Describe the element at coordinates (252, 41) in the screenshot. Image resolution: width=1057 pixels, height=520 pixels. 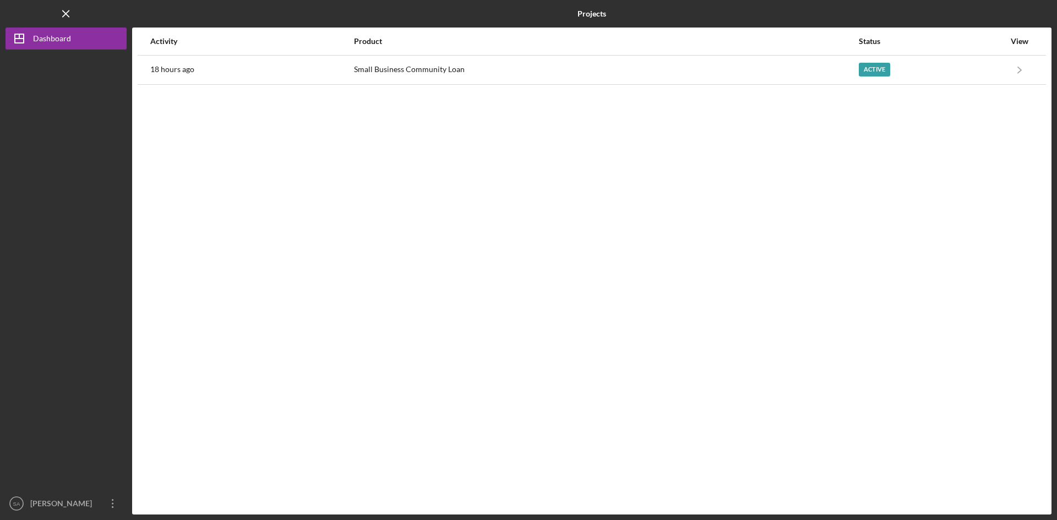
I see `div: Activity` at that location.